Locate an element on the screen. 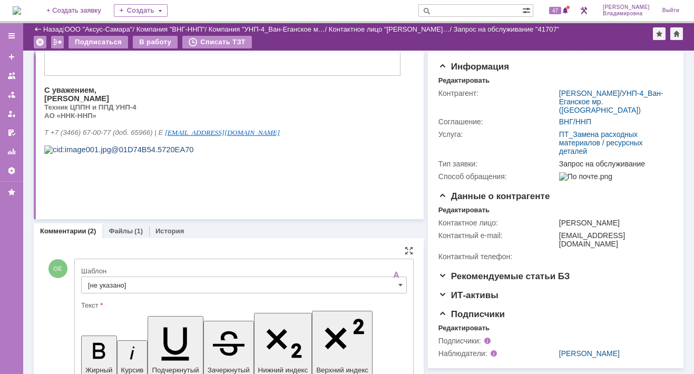 Image resolution: width=694 pixels, height=374 pixels. img: По почте.png is located at coordinates (585, 176).